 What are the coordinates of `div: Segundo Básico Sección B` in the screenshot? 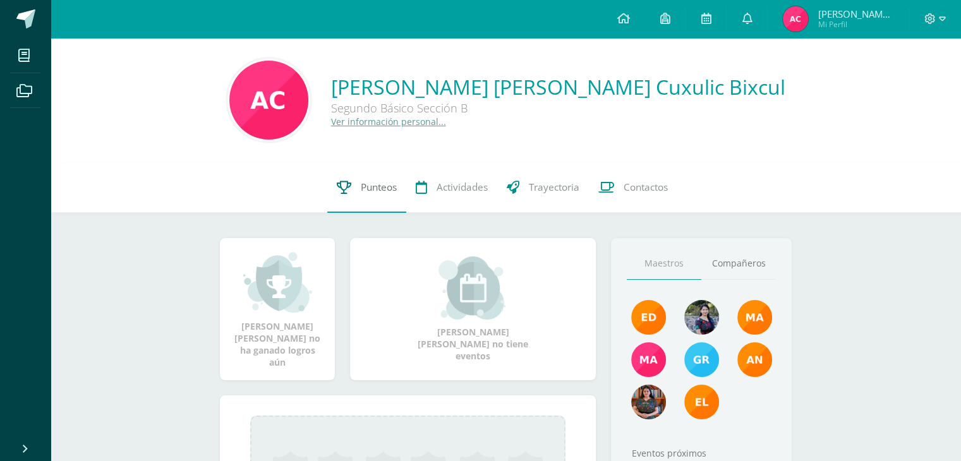 It's located at (520, 108).